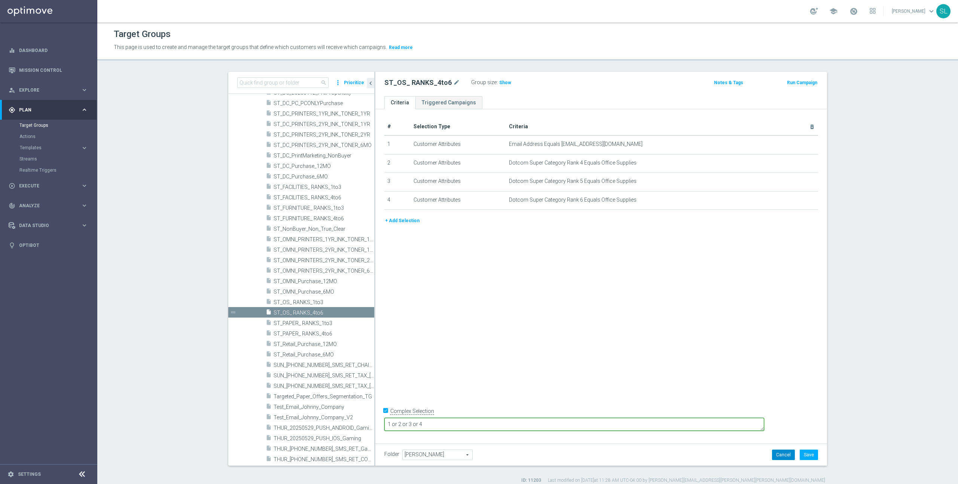 The width and height of the screenshot is (958, 484). Describe the element at coordinates (324, 397) in the screenshot. I see `span: Targeted_Paper_Offers_Segmentation_TG` at that location.